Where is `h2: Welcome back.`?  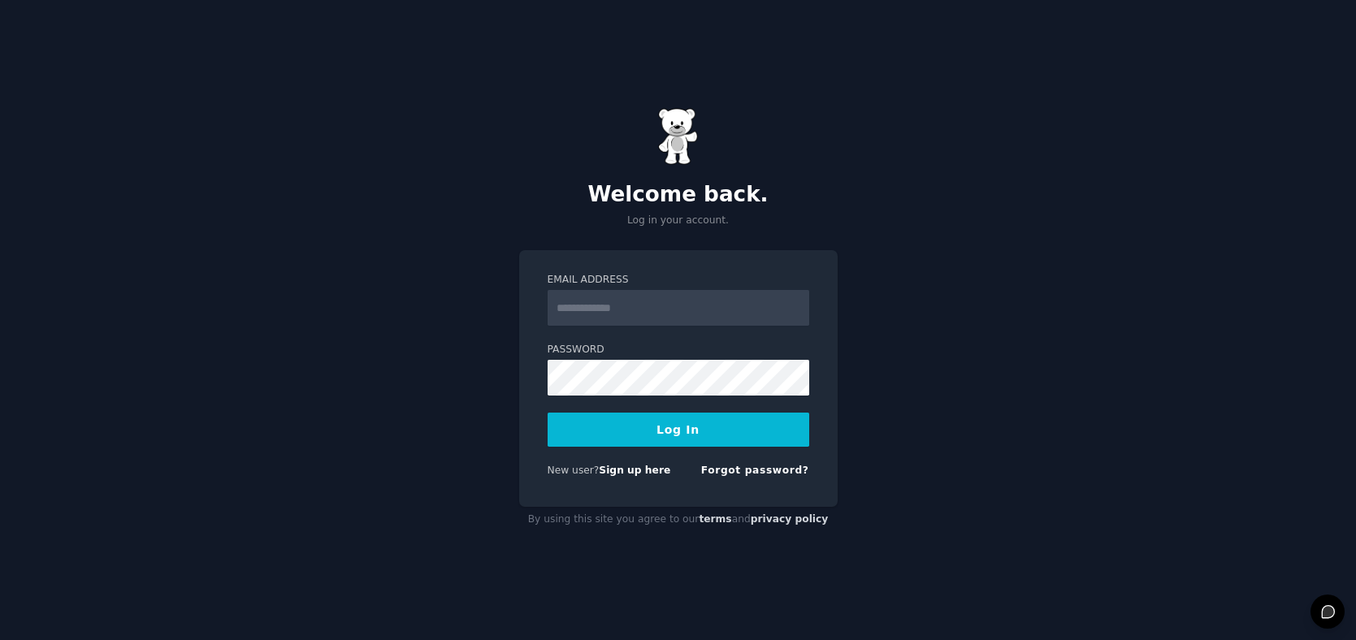
h2: Welcome back. is located at coordinates (678, 195).